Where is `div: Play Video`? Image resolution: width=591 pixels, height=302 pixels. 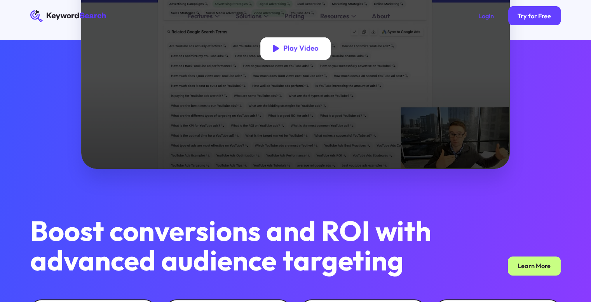
div: Play Video is located at coordinates (301, 48).